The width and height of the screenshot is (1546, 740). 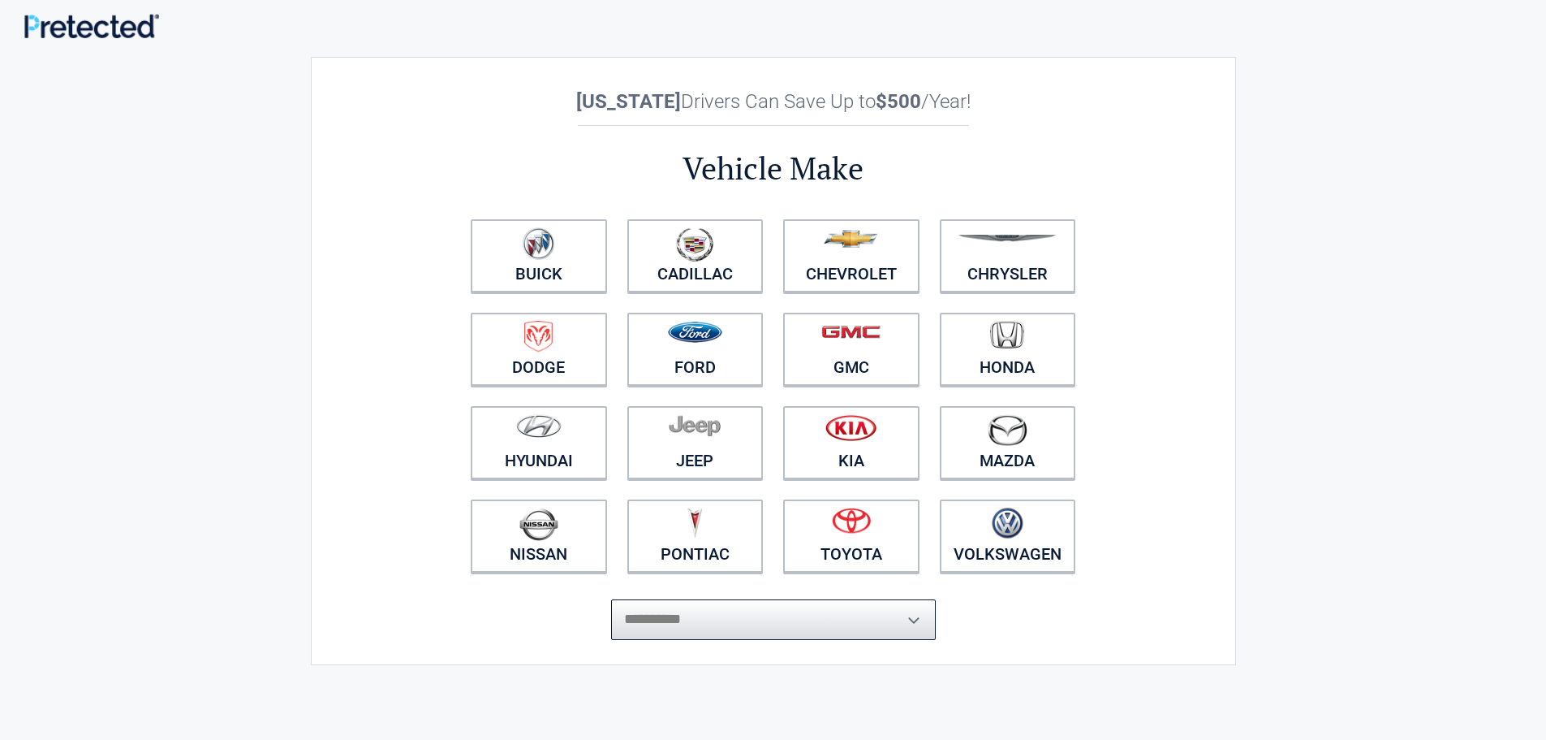 I want to click on img: mazda, so click(x=1007, y=429).